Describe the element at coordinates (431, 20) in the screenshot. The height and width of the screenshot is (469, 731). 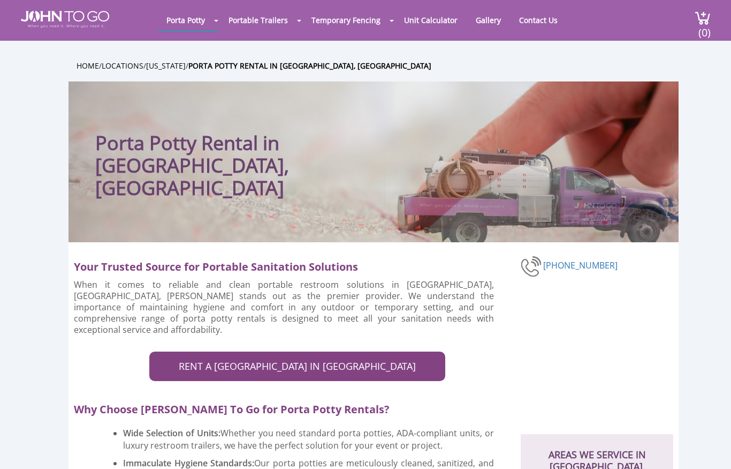
I see `a: Unit Calculator` at that location.